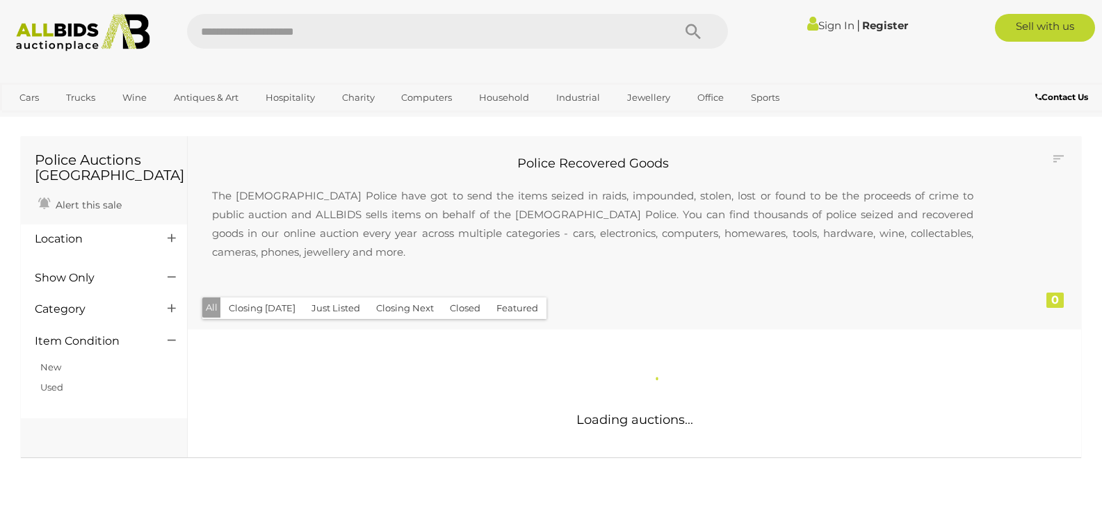 This screenshot has width=1102, height=508. I want to click on a: Hospitality, so click(290, 97).